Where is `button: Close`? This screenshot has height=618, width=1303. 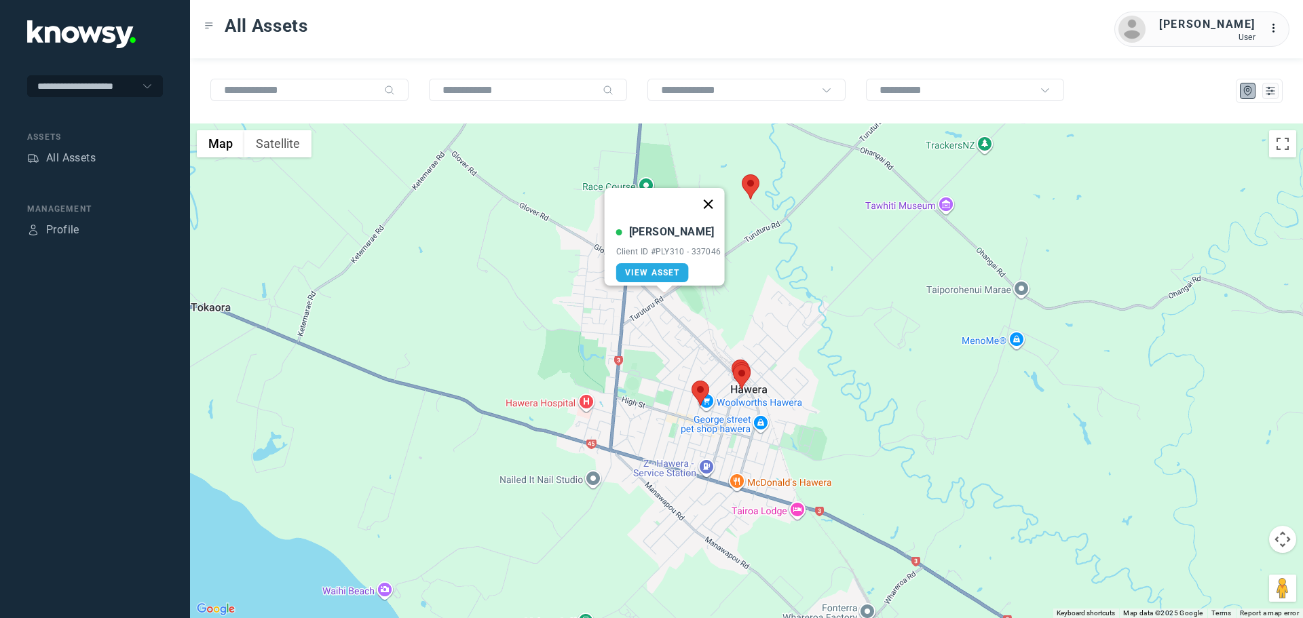
button: Close is located at coordinates (708, 204).